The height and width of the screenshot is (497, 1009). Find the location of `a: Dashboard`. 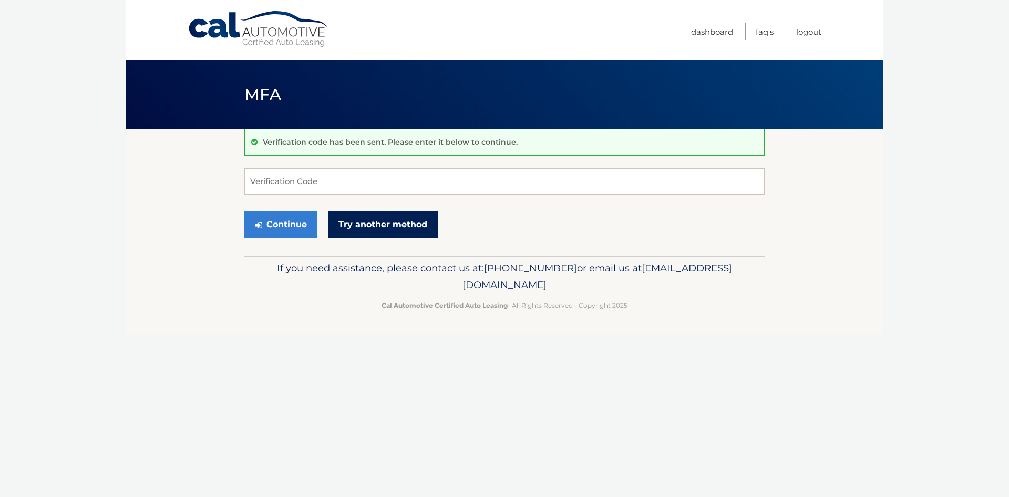

a: Dashboard is located at coordinates (712, 32).